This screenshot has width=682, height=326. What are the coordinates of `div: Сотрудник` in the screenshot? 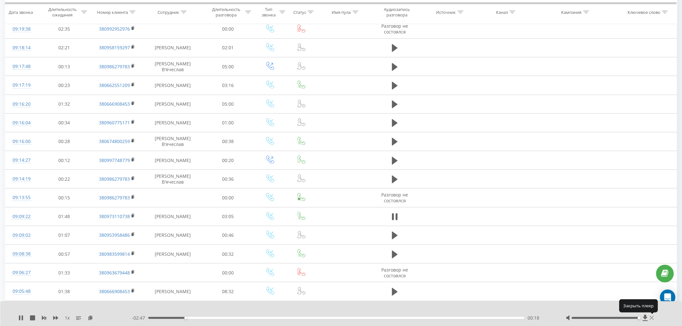 It's located at (168, 12).